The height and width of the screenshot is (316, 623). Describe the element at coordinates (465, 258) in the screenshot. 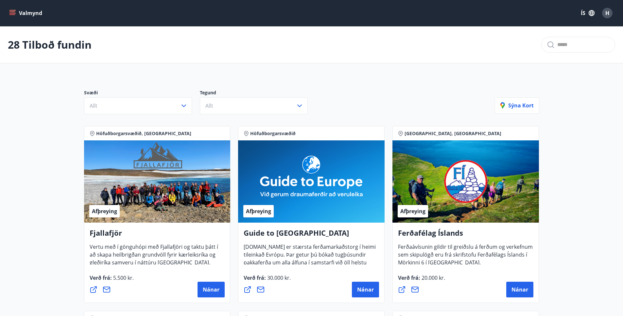

I see `span: Ferðaávísunin gildir til greiðslu á ferðum og verkefnum sem skipulögð eru frá skrifstofu Ferðafél...` at that location.